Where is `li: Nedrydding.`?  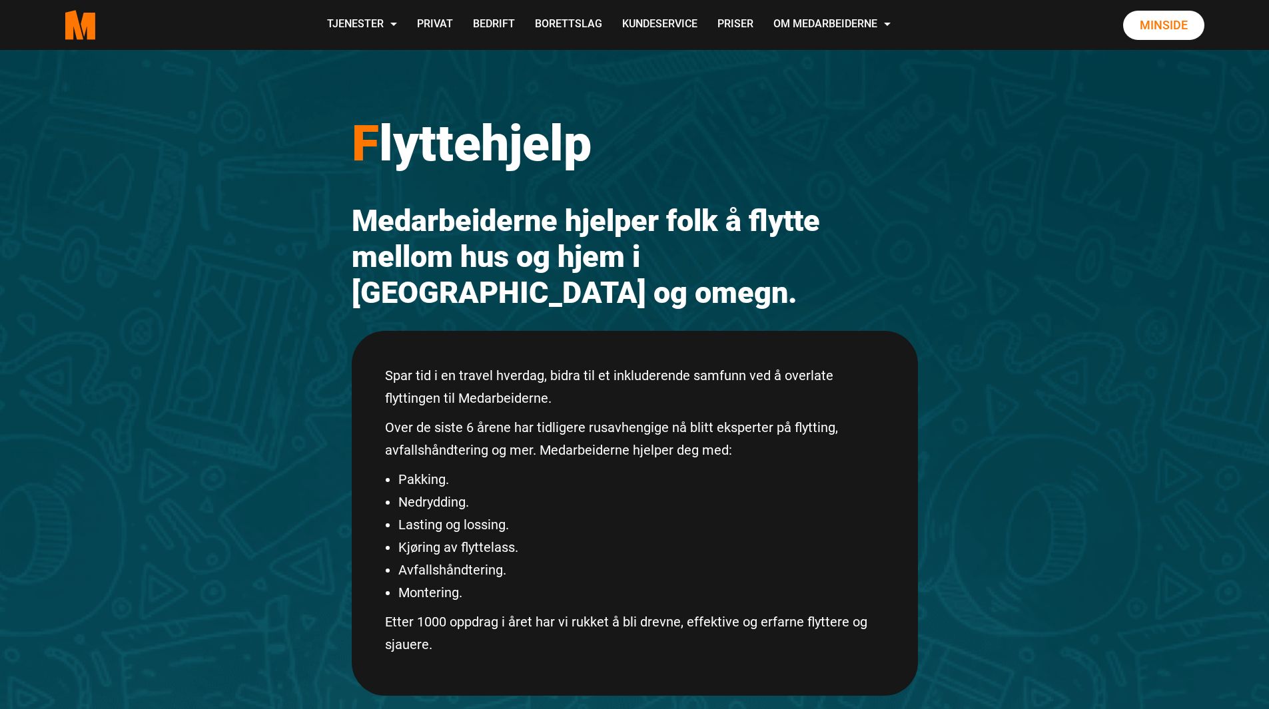 li: Nedrydding. is located at coordinates (641, 502).